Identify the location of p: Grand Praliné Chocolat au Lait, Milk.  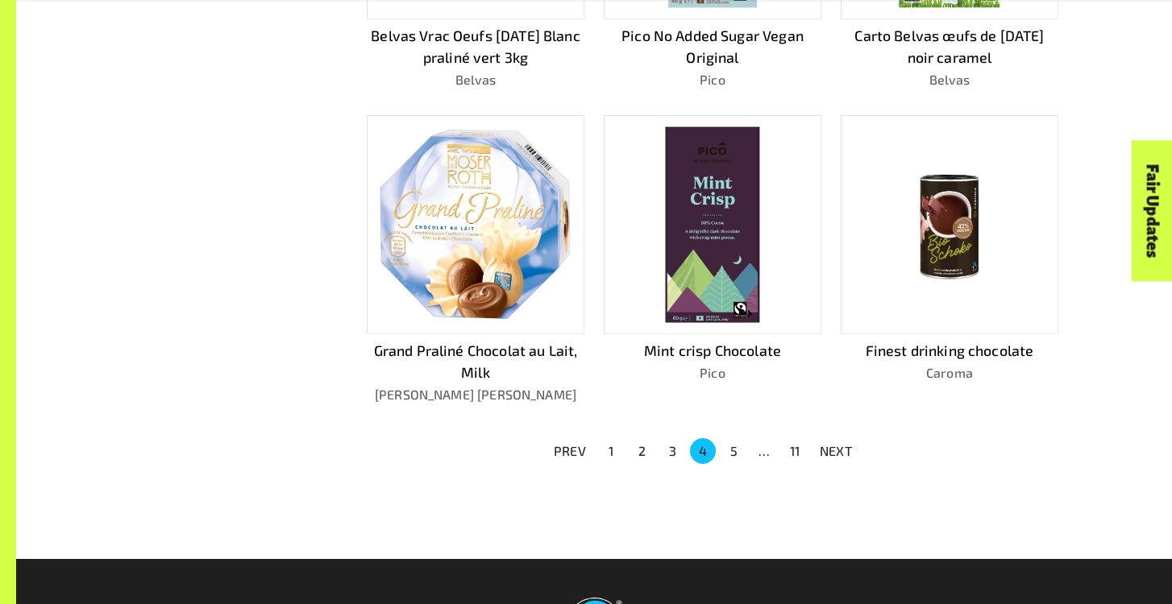
(475, 361).